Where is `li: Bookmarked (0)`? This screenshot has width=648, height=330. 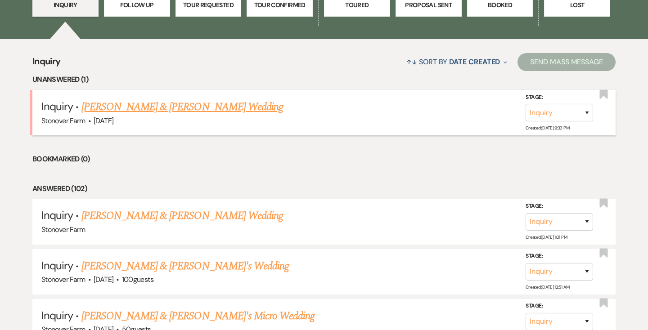
li: Bookmarked (0) is located at coordinates (324, 159).